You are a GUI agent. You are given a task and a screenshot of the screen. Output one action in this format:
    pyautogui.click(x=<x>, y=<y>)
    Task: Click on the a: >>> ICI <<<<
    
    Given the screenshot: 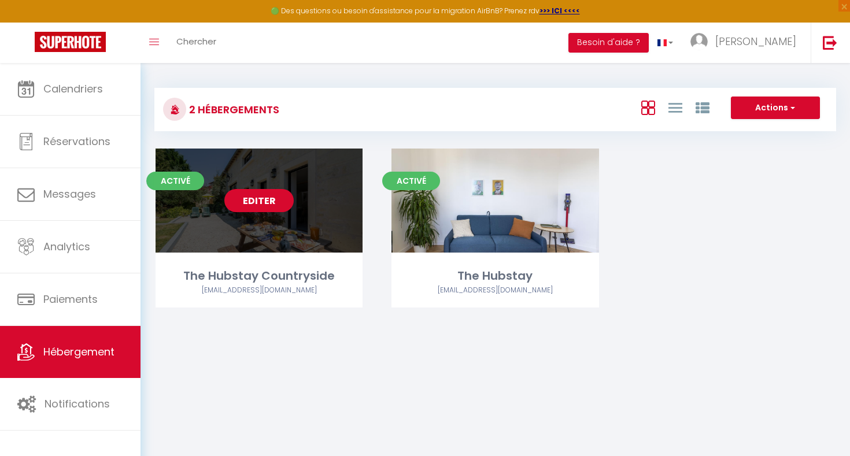 What is the action you would take?
    pyautogui.click(x=560, y=10)
    